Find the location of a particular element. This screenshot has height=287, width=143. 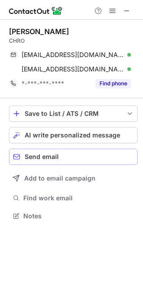

span: Send email is located at coordinates (42, 157).